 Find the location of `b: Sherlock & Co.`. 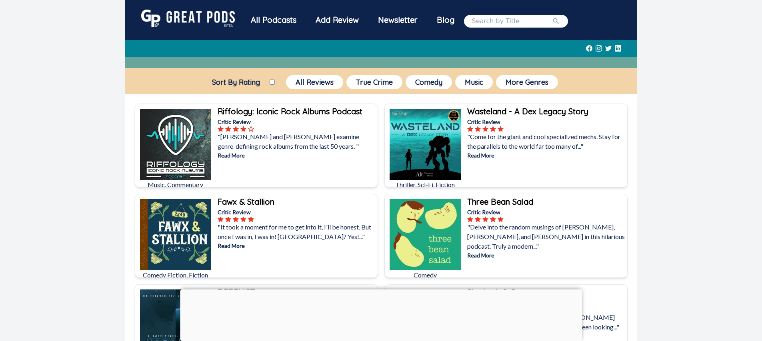

b: Sherlock & Co. is located at coordinates (495, 292).